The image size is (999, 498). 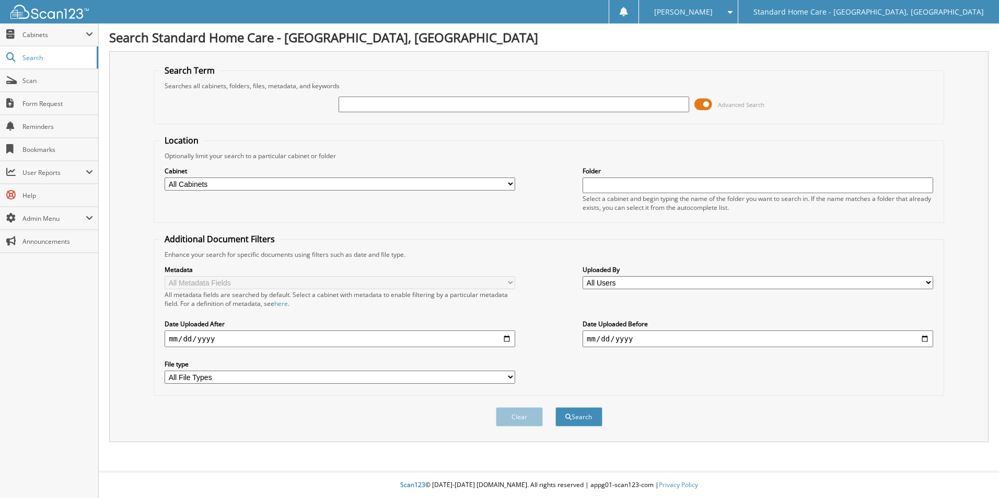 I want to click on span: Form Request, so click(x=57, y=103).